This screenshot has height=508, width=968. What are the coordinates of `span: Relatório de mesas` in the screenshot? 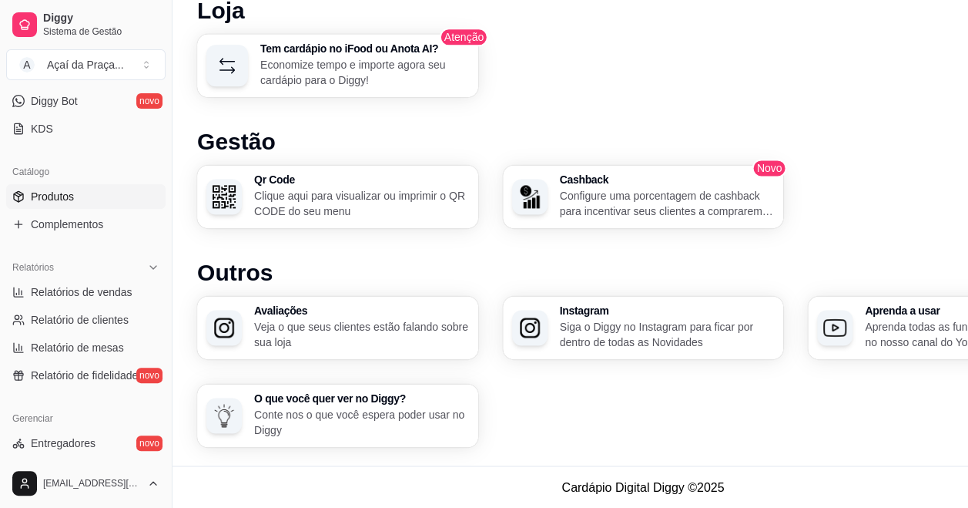 It's located at (77, 347).